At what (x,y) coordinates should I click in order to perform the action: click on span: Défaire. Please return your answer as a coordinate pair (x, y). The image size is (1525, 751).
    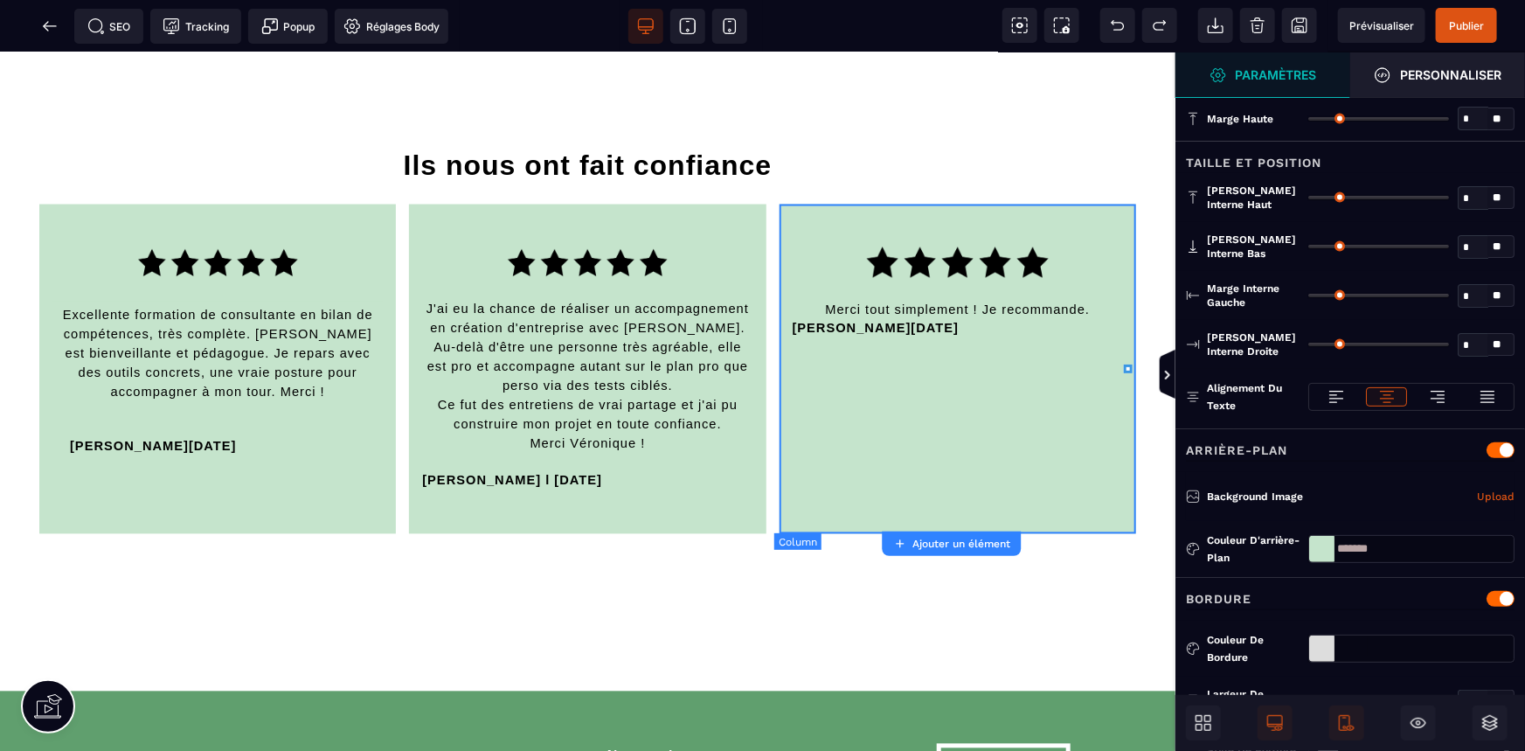
    Looking at the image, I should click on (1118, 25).